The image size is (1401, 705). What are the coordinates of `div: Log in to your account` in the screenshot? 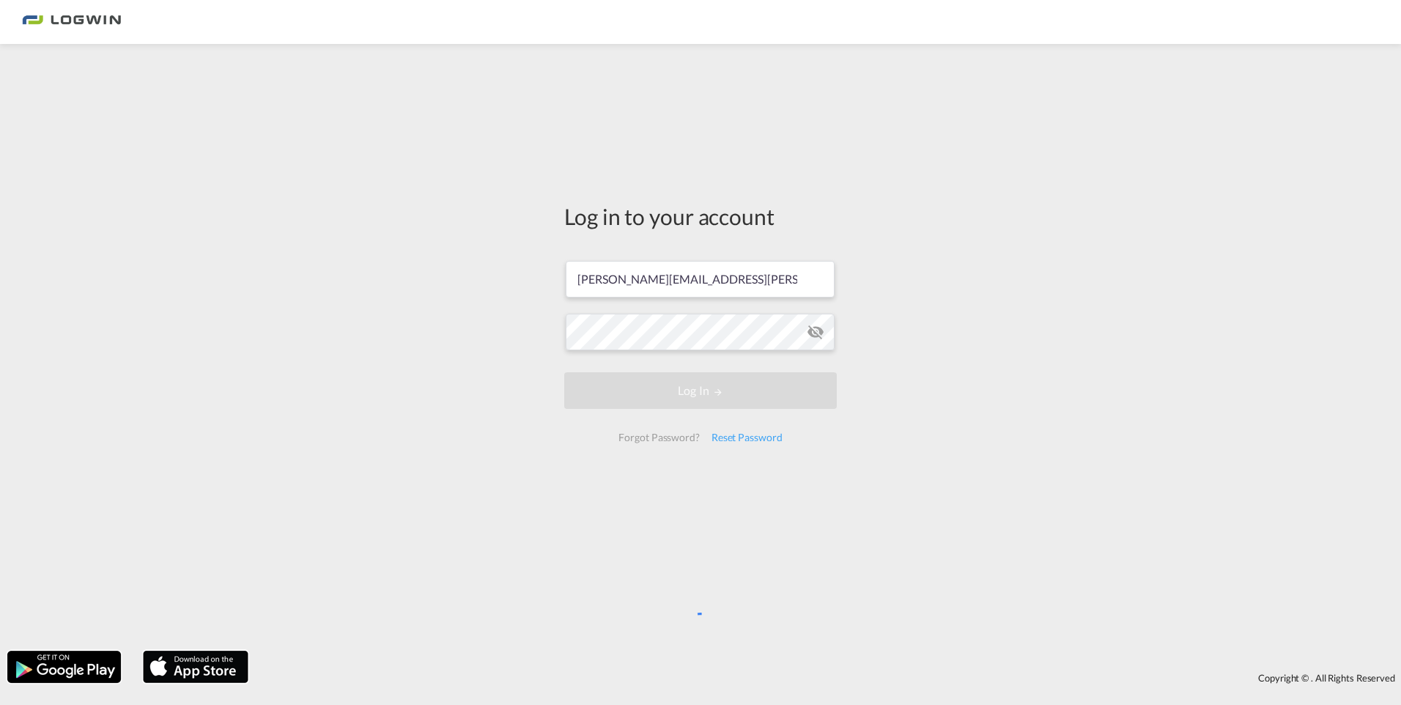 It's located at (701, 216).